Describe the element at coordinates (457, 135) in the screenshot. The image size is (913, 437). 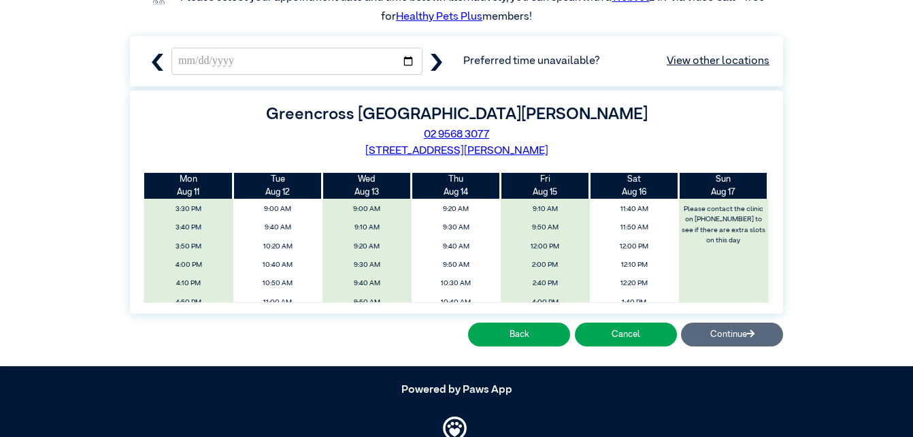
I see `a: 02 9568 3077` at that location.